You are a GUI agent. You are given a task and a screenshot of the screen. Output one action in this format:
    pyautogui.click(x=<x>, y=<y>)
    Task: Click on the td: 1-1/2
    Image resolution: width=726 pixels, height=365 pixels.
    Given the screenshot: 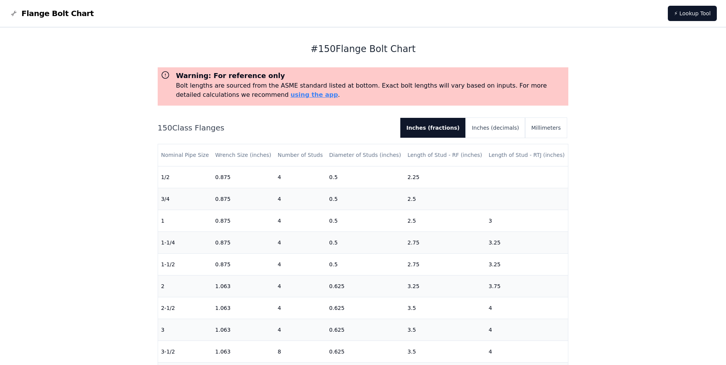 What is the action you would take?
    pyautogui.click(x=185, y=264)
    